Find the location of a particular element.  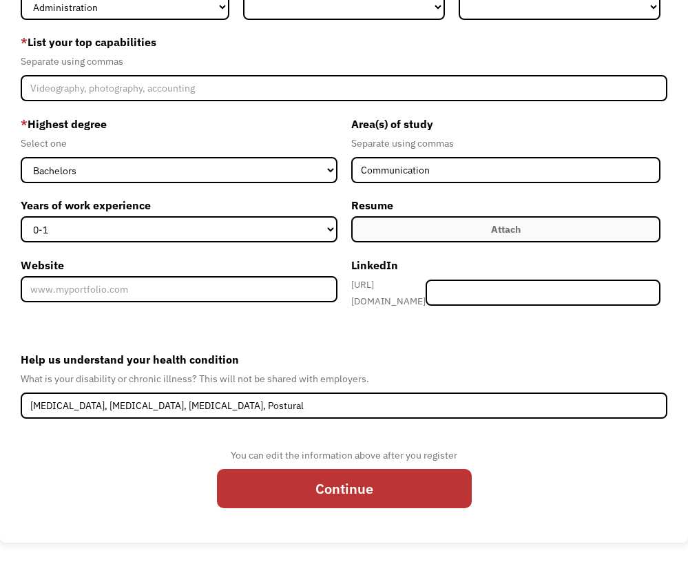

input: Continue is located at coordinates (345, 489).